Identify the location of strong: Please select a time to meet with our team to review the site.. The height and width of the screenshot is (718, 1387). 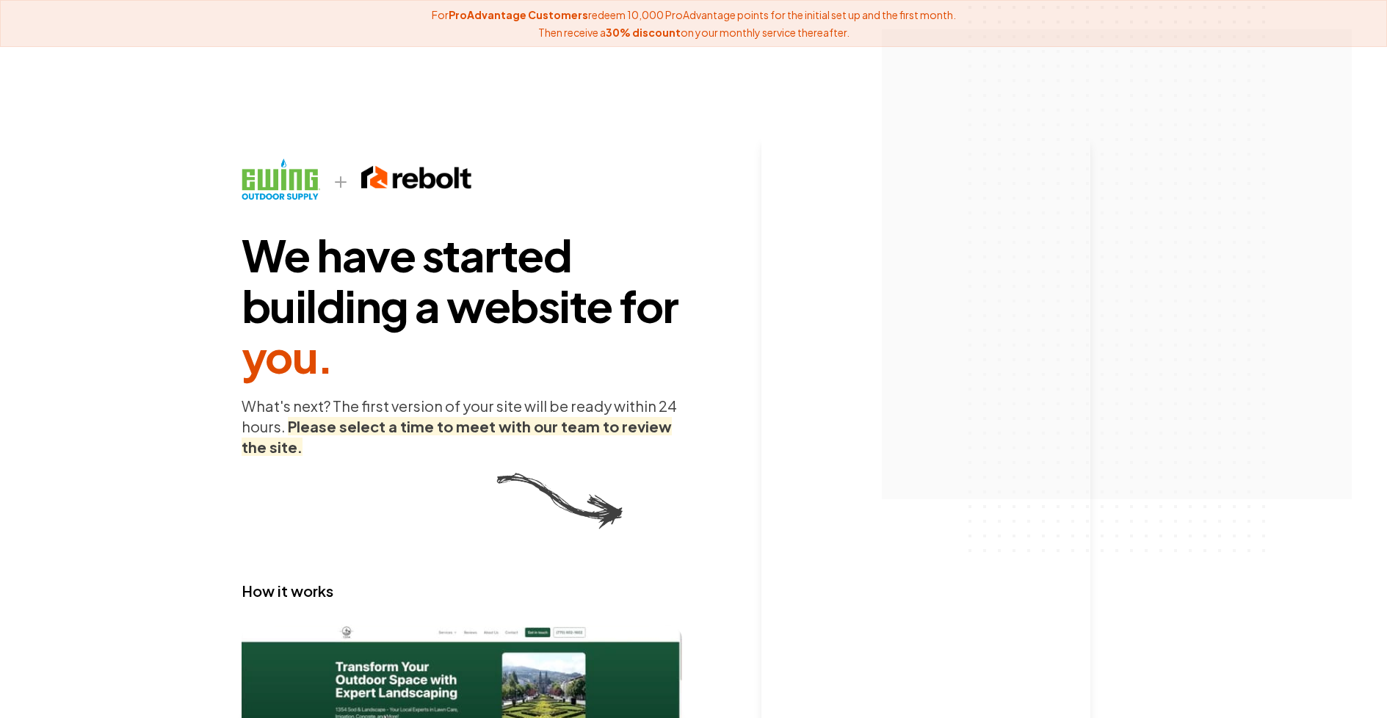
(457, 436).